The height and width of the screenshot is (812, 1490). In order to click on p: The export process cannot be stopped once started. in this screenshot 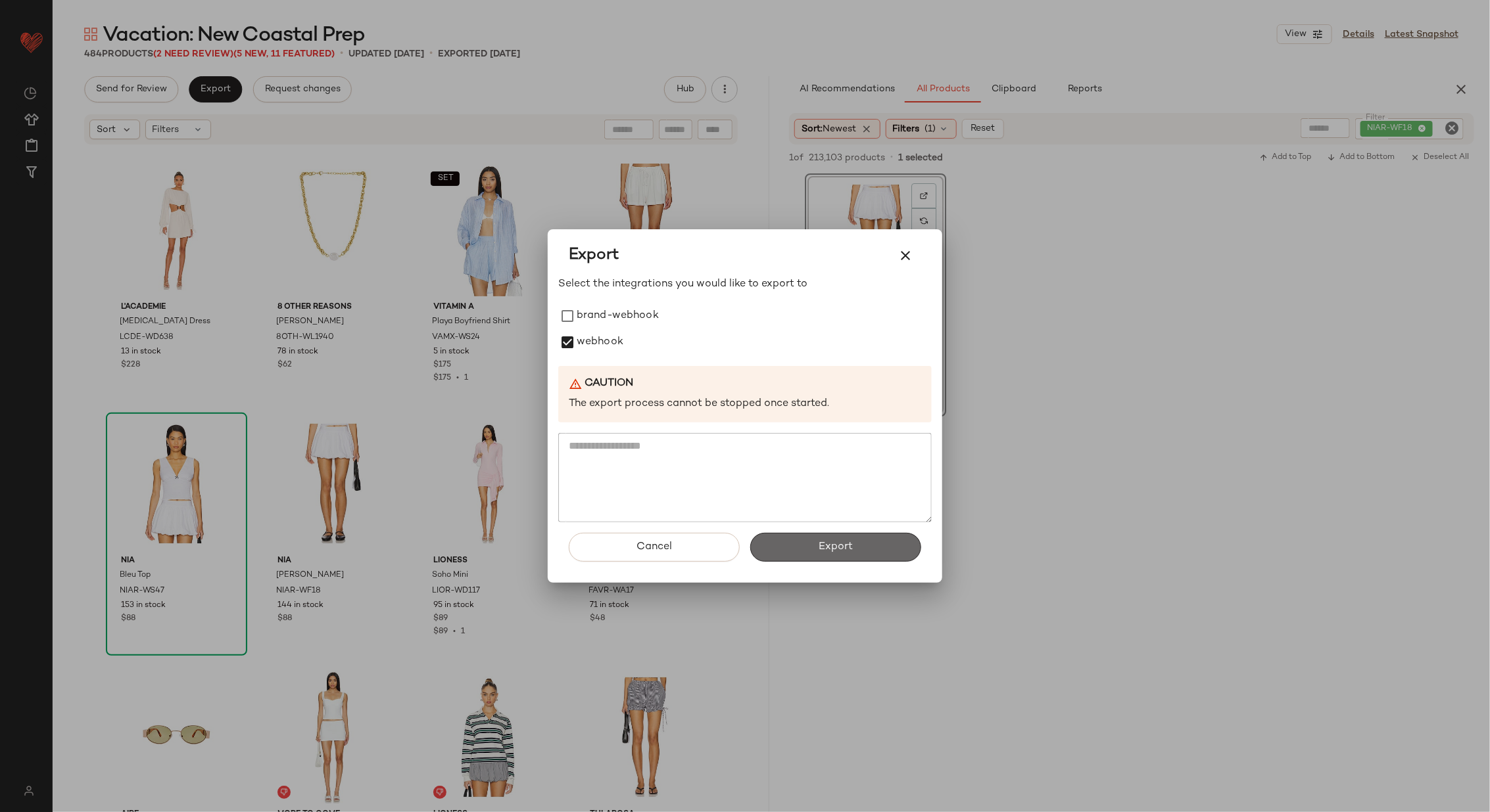, I will do `click(745, 405)`.